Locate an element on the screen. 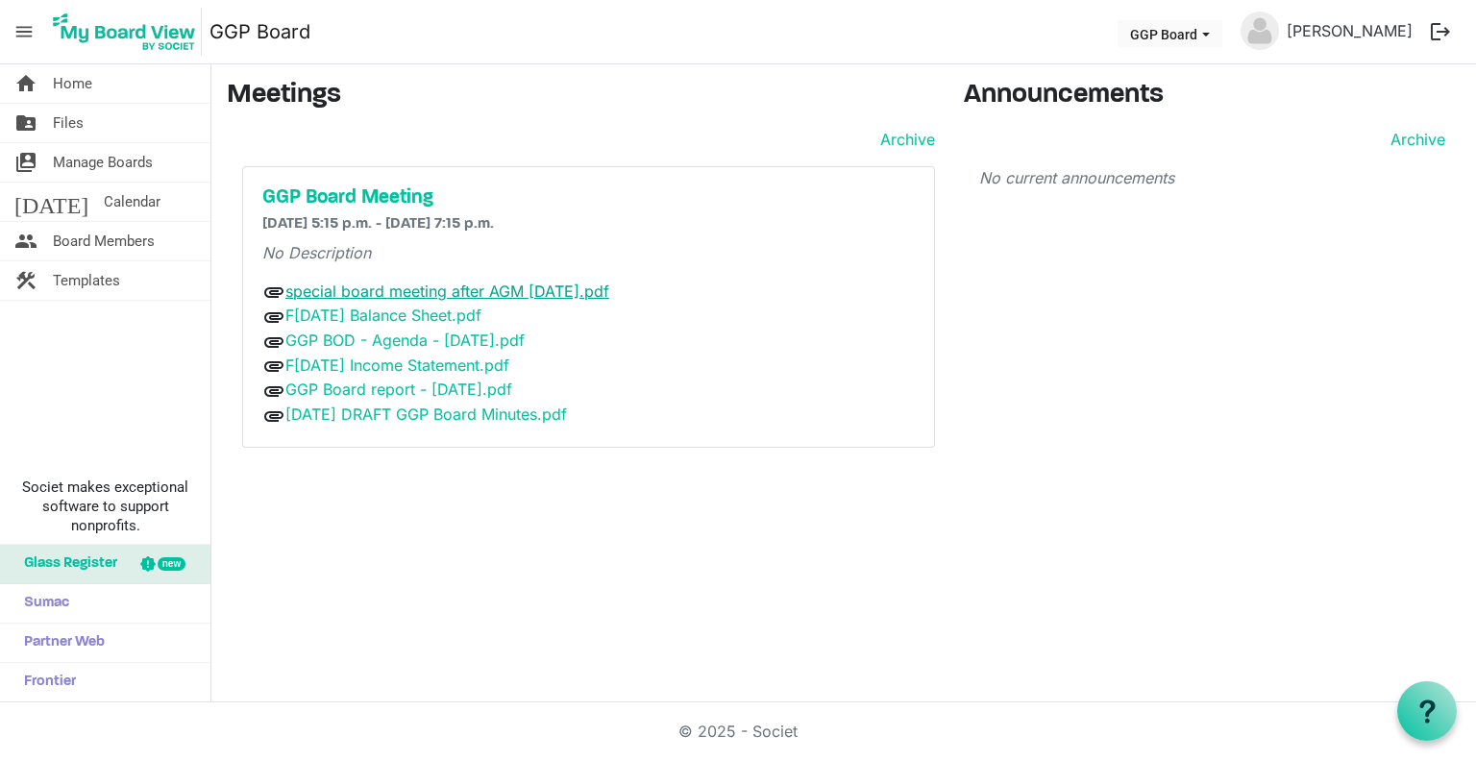 Image resolution: width=1476 pixels, height=760 pixels. span: Board Members is located at coordinates (104, 241).